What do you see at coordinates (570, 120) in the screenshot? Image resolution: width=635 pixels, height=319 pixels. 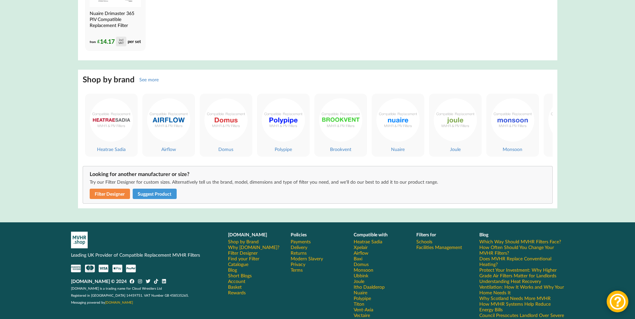 I see `img: Brink-Compatible-Replacement-Filters.png` at bounding box center [570, 120].